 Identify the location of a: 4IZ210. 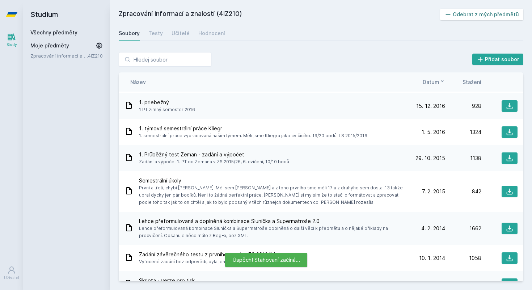
(95, 56).